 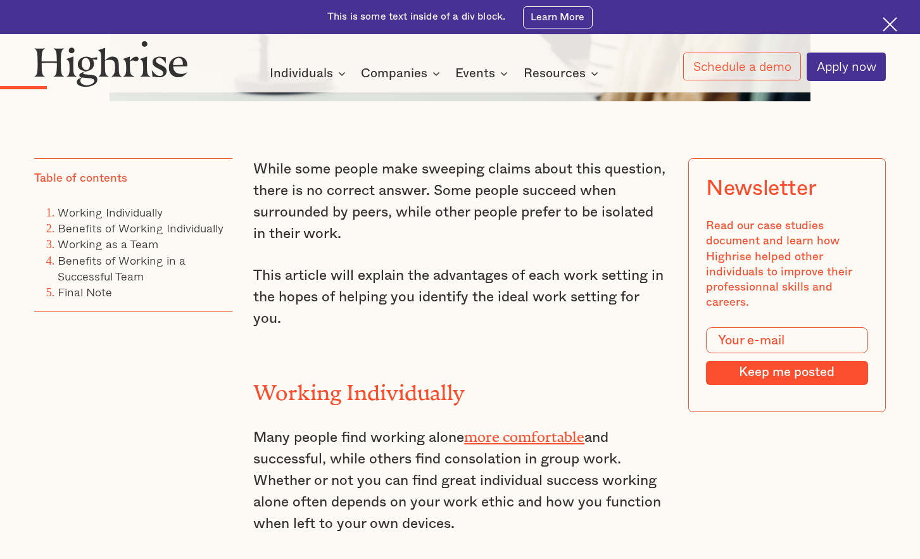 I want to click on div: Read our case studies document and learn how Highrise helped other individuals to improve their p..., so click(x=787, y=264).